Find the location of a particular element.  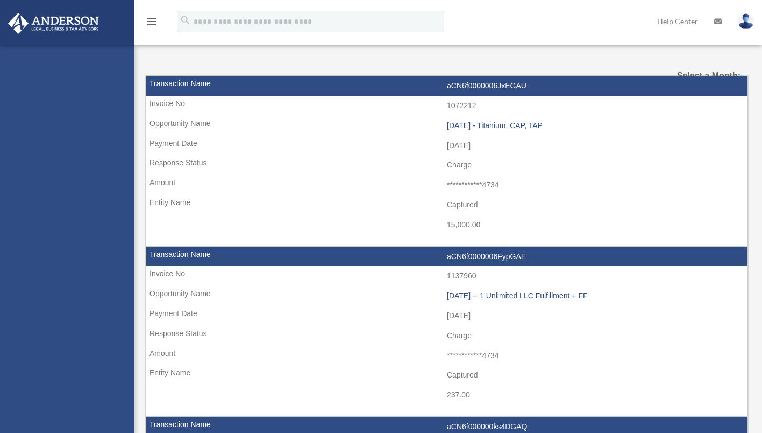

td: 1137960 is located at coordinates (447, 276).